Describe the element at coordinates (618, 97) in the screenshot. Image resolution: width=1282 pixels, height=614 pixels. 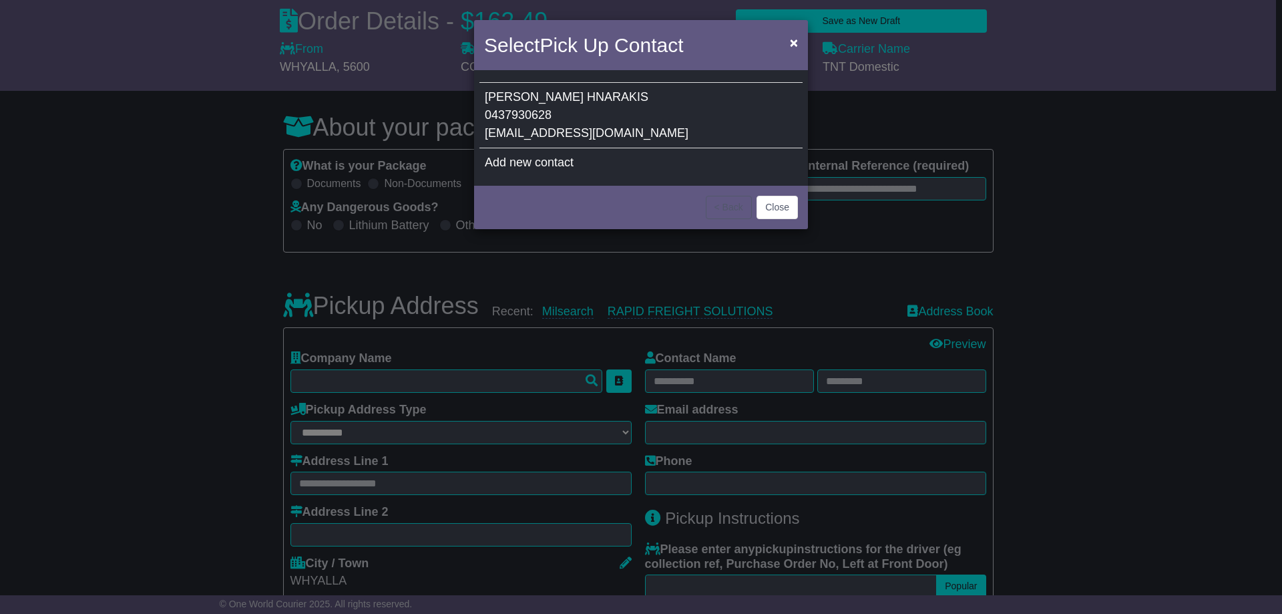
I see `span: HNARAKIS` at that location.